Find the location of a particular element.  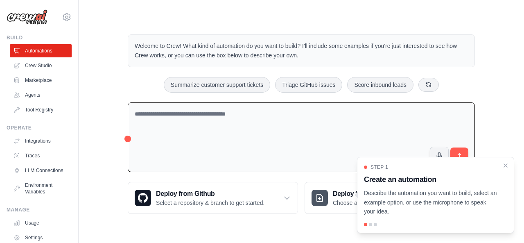

a: Usage is located at coordinates (41, 223).